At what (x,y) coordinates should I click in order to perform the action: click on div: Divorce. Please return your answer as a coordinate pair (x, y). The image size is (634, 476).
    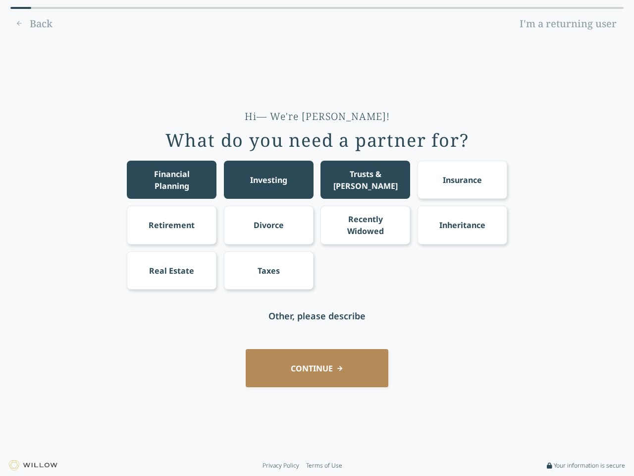
    Looking at the image, I should click on (269, 225).